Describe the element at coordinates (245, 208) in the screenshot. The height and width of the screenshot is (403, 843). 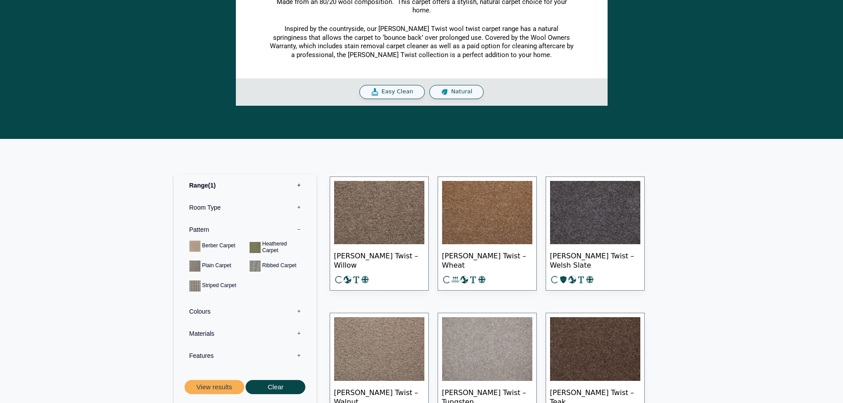
I see `label: Room Type` at that location.